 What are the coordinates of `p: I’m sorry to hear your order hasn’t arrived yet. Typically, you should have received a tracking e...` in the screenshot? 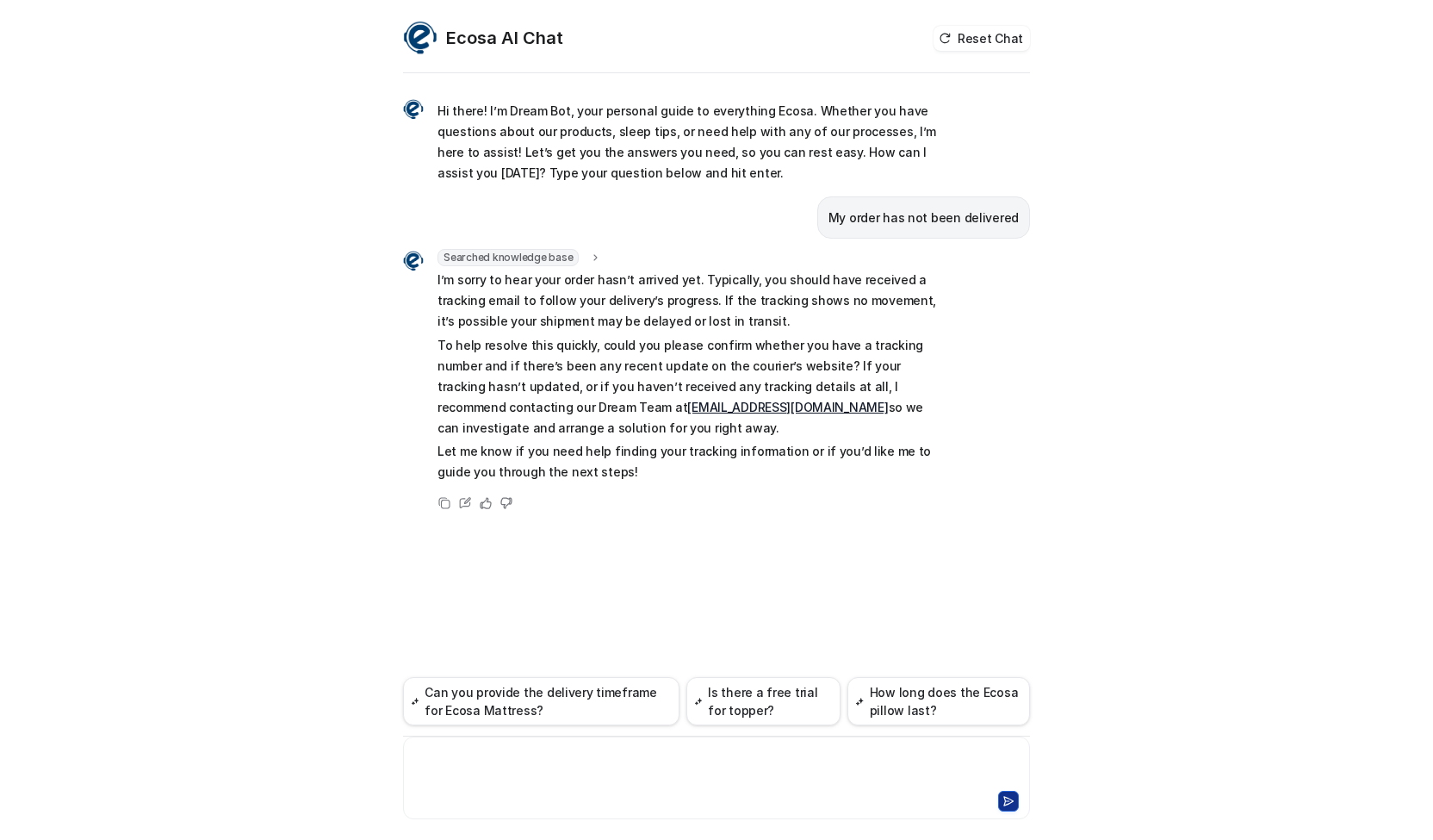 It's located at (689, 300).